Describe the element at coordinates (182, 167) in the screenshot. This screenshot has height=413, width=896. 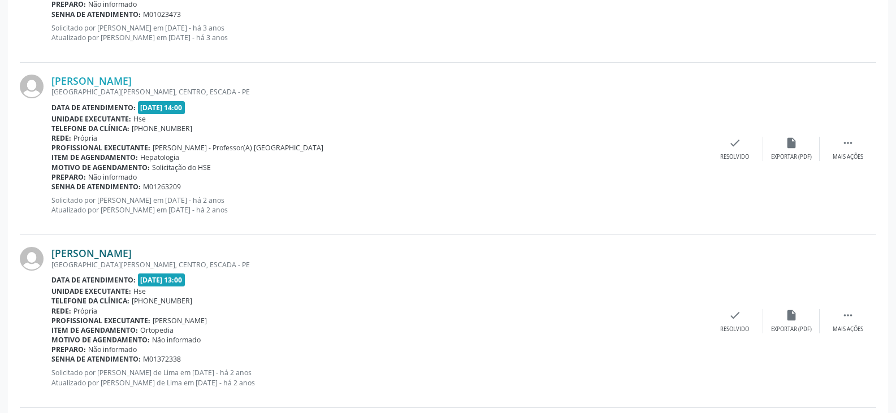
I see `span: Solicitação do HSE` at that location.